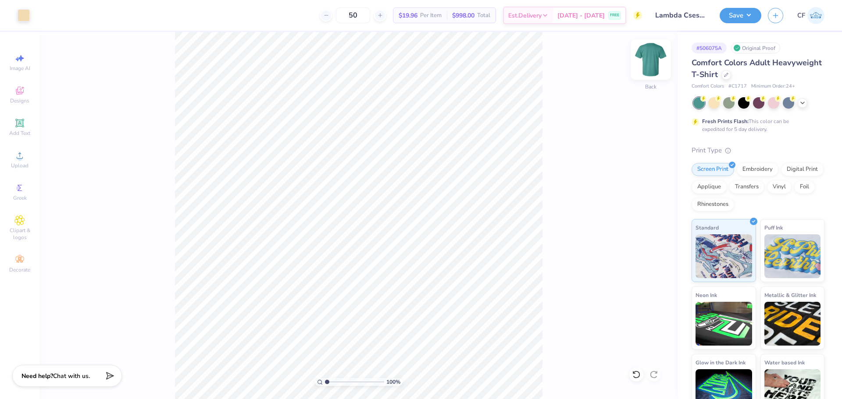  What do you see at coordinates (773, 227) in the screenshot?
I see `span: Puff Ink` at bounding box center [773, 227].